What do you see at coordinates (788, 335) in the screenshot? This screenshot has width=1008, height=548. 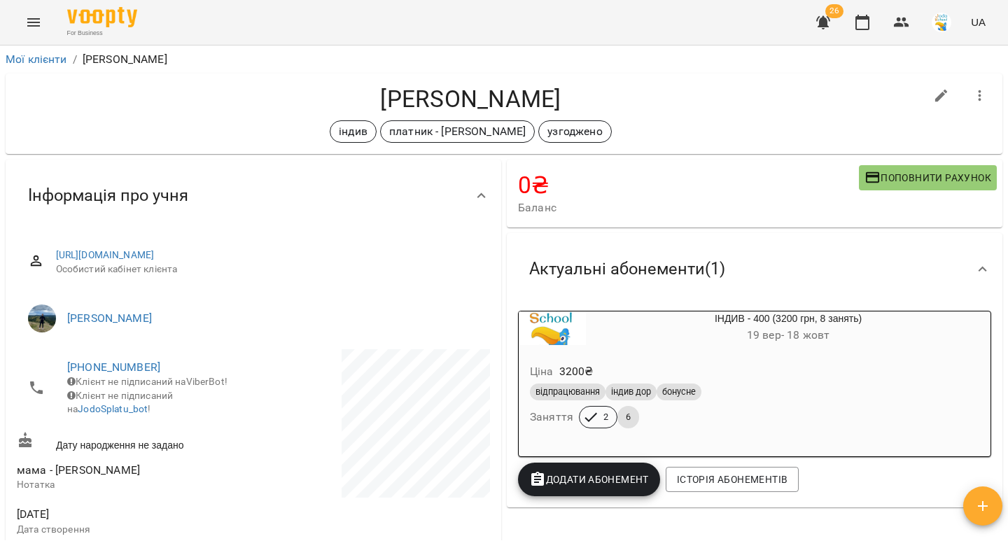 I see `span: 19 вер - 18 жовт` at bounding box center [788, 335].